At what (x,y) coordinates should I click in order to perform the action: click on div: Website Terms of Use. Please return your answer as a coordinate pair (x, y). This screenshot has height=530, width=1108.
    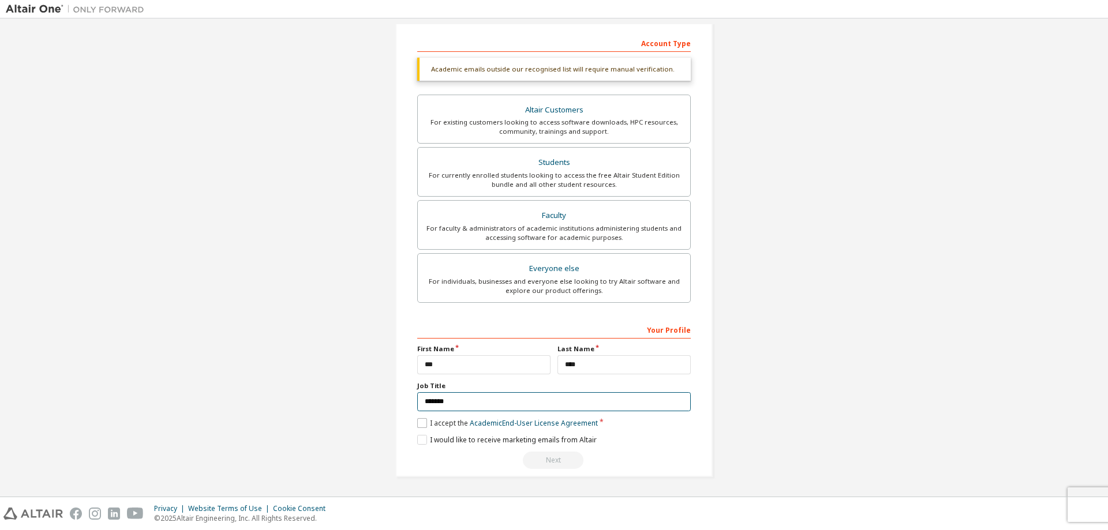
    Looking at the image, I should click on (230, 509).